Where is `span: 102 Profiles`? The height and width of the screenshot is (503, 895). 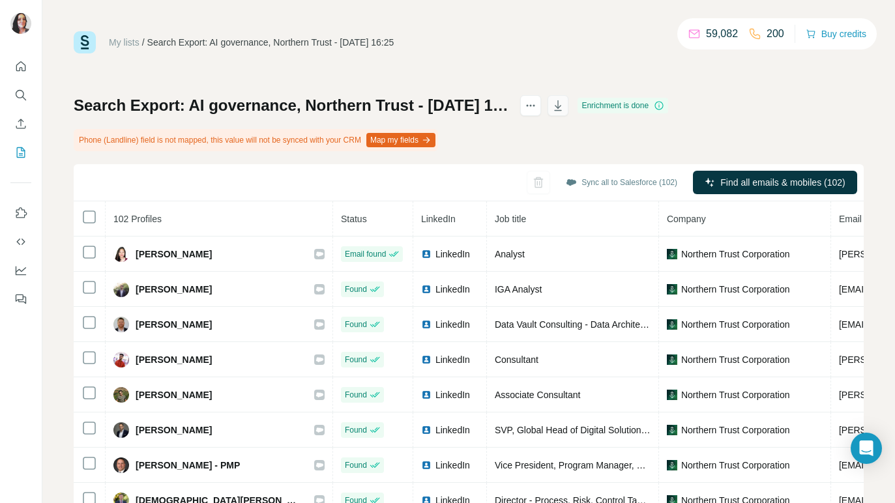
span: 102 Profiles is located at coordinates (138, 219).